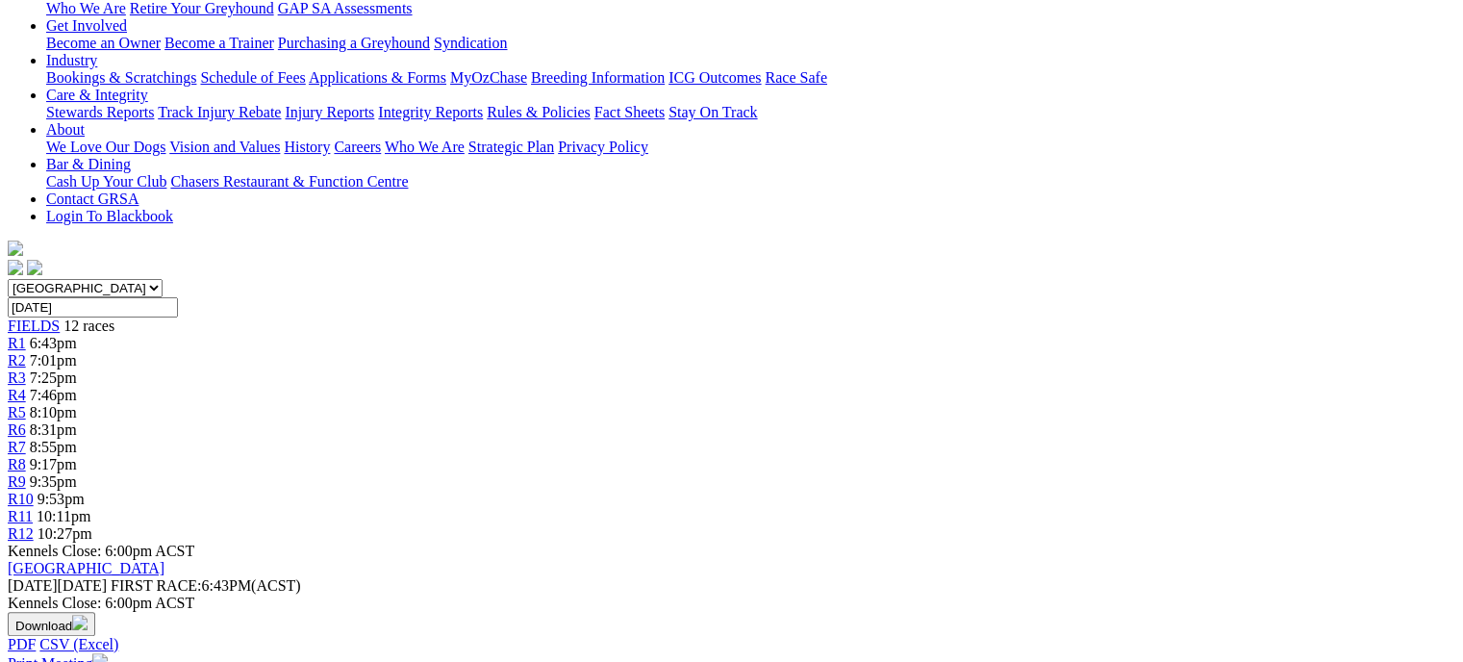 This screenshot has height=662, width=1463. Describe the element at coordinates (16, 446) in the screenshot. I see `a: R7` at that location.